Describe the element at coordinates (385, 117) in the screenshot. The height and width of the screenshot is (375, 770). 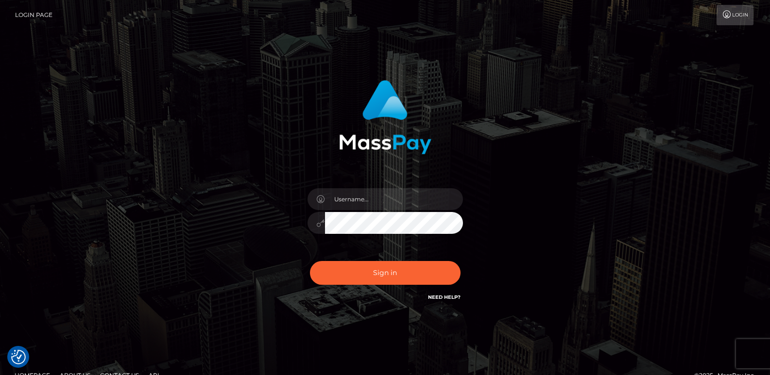
I see `img: MassPay Login` at that location.